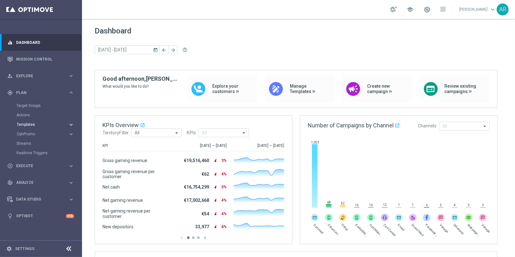 The width and height of the screenshot is (515, 257). I want to click on div: play_circle_outline Execute keyboard_arrow_right, so click(41, 166).